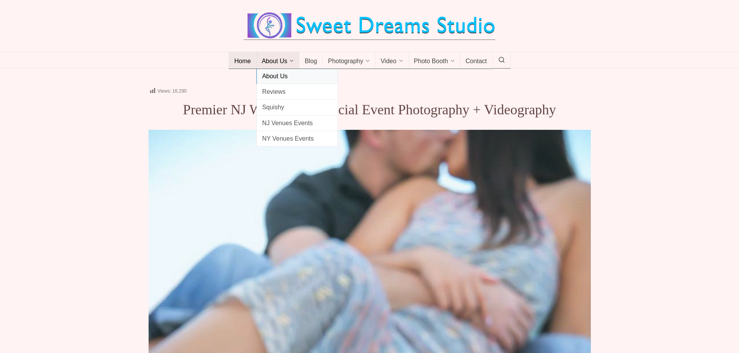 This screenshot has height=353, width=739. What do you see at coordinates (242, 60) in the screenshot?
I see `a: Home` at bounding box center [242, 60].